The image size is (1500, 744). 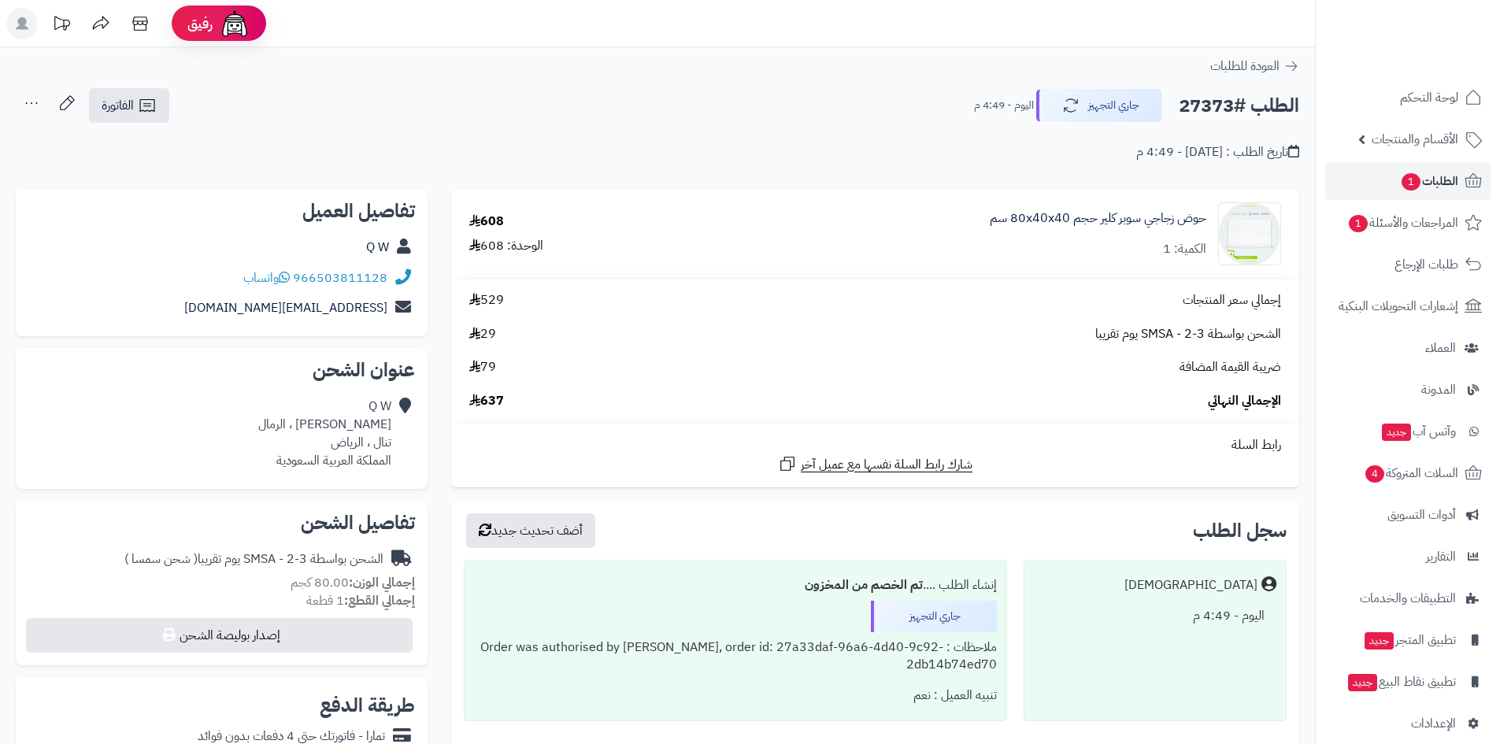 I want to click on a: تطبيق المتجرجديد, so click(x=1408, y=640).